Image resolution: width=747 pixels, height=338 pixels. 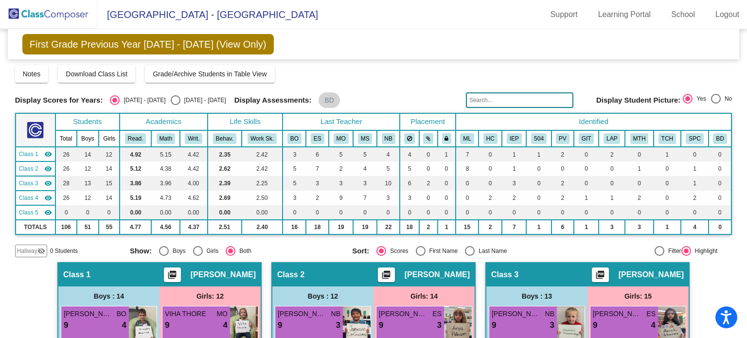 I want to click on td: 2.51, so click(x=225, y=227).